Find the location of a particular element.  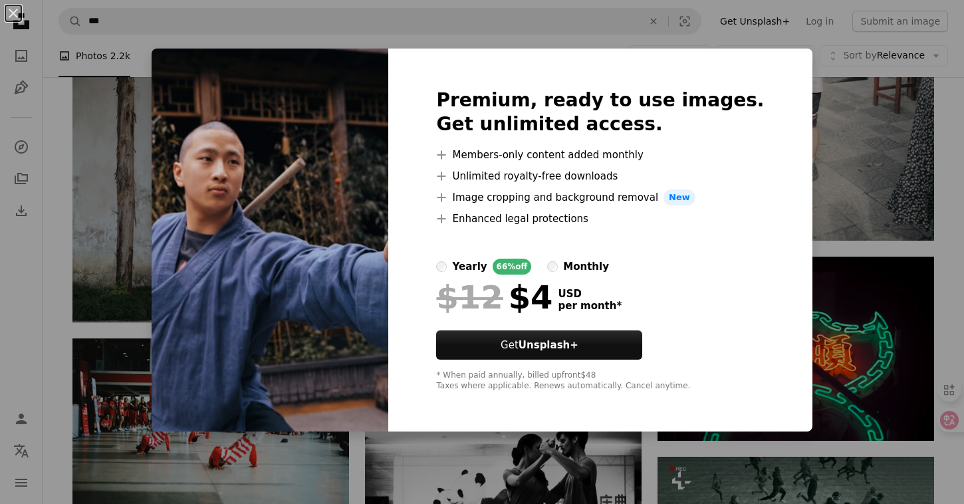

div: * When paid annually, billed upfront $48 Taxes where applicable. Renews automatically. Cancel any... is located at coordinates (600, 381).